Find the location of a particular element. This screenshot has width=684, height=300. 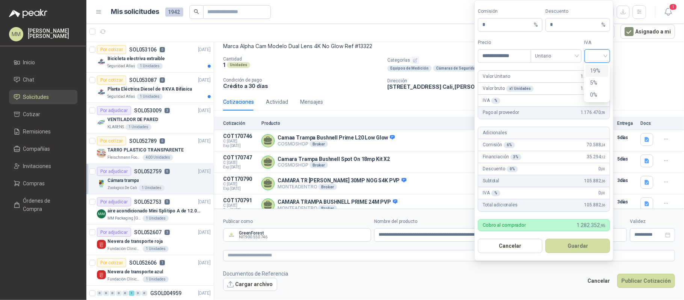

p: SOL052606 is located at coordinates (143, 263).